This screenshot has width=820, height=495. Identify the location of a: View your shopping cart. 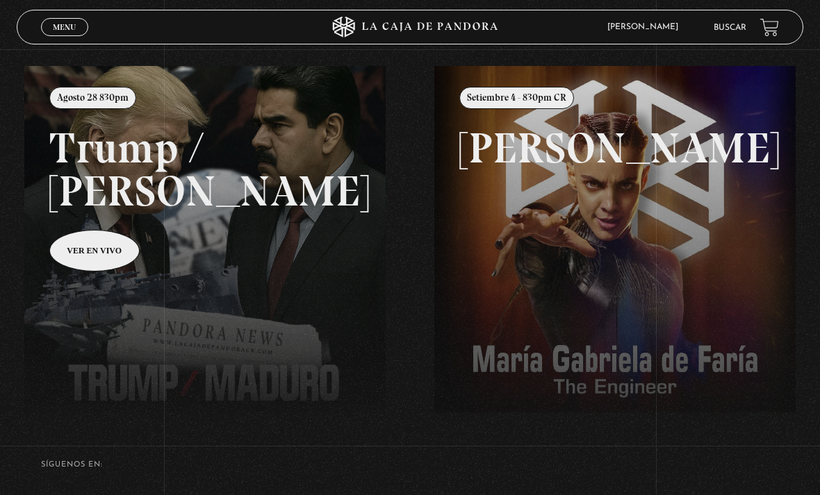
(769, 27).